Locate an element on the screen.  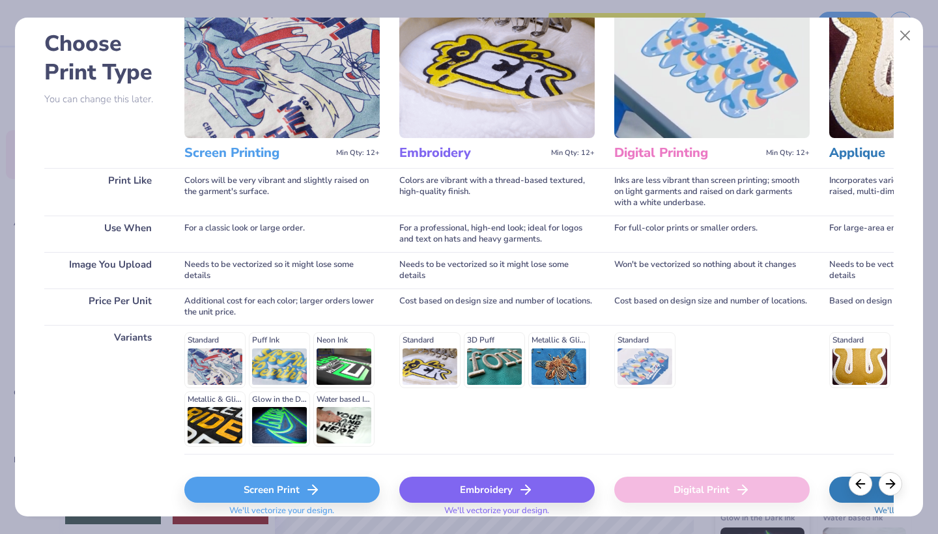
h2: Choose Print Type is located at coordinates (104, 58).